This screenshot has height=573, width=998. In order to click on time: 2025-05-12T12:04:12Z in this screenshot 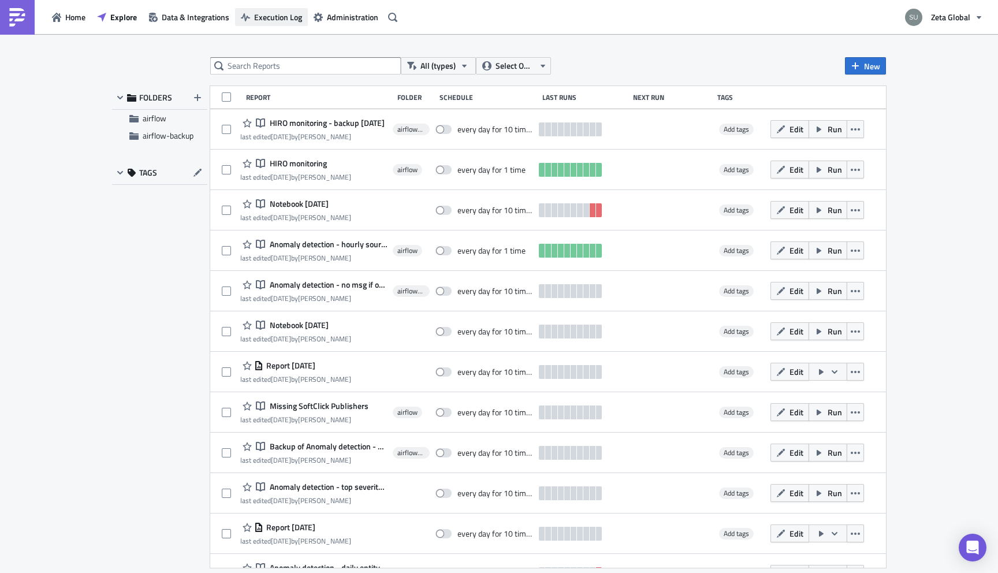, I will do `click(281, 217)`.